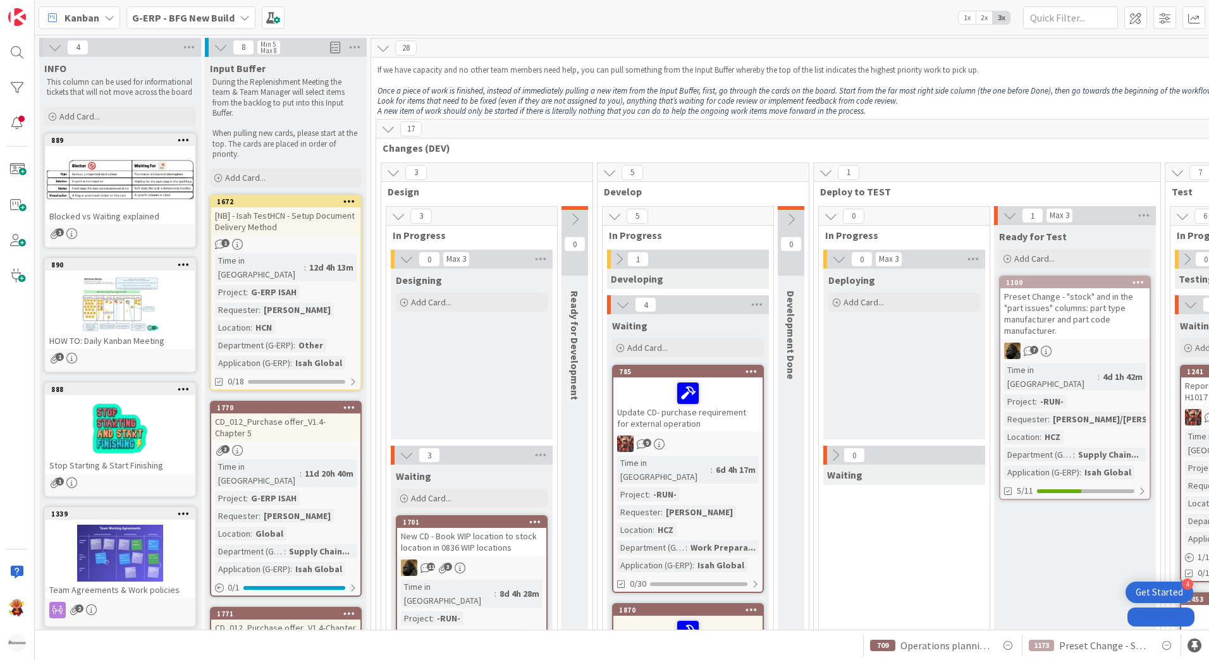  What do you see at coordinates (120, 590) in the screenshot?
I see `div: Team Agreements & Work policies` at bounding box center [120, 590].